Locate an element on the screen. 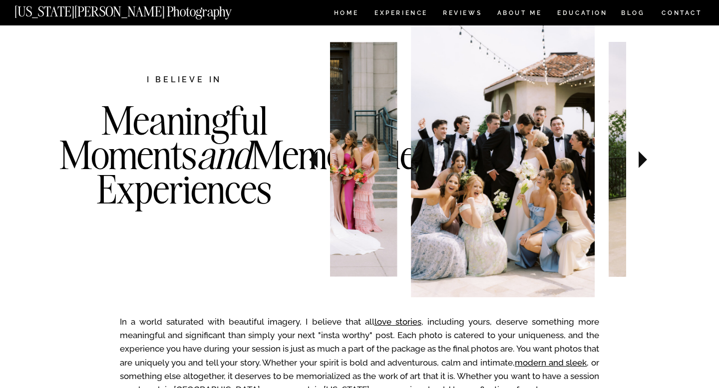  nav: ABOUT ME is located at coordinates (519, 14).